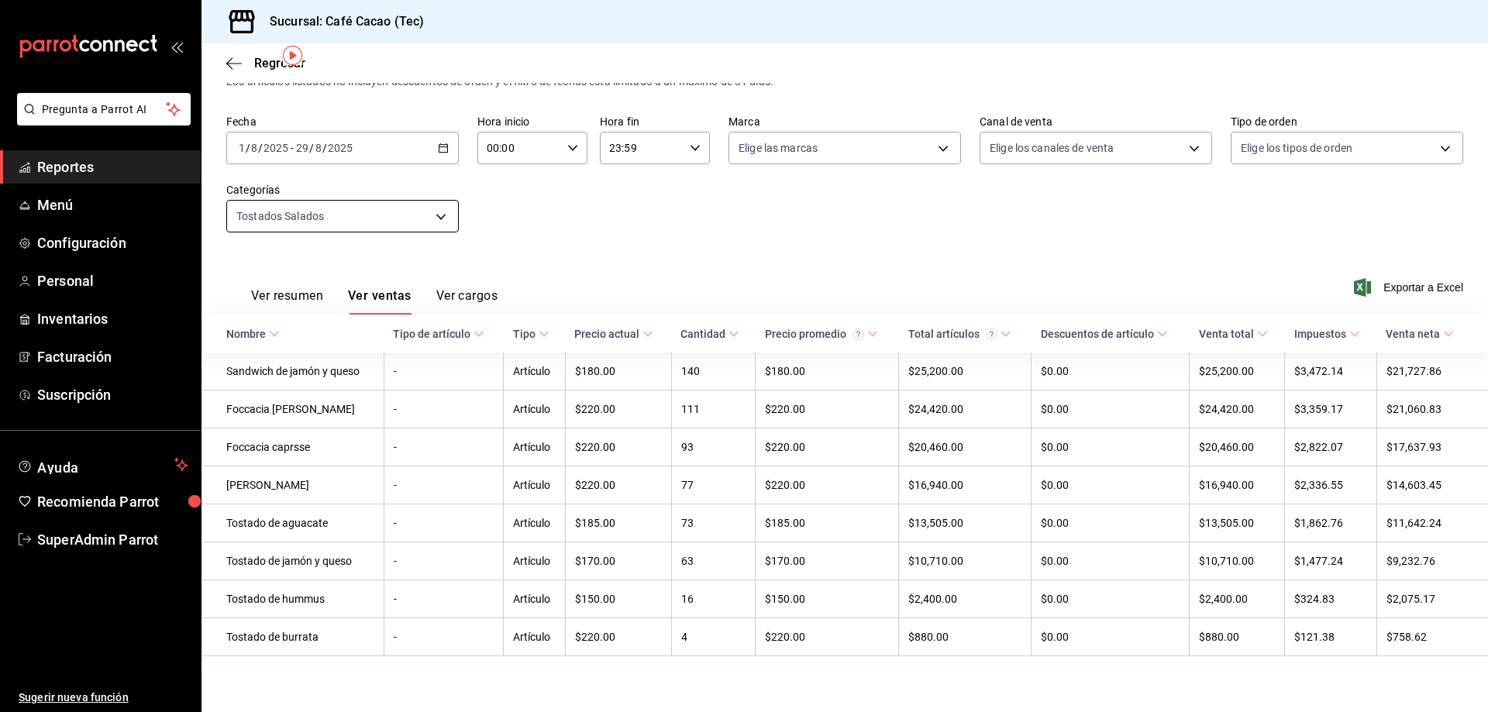 This screenshot has height=712, width=1488. I want to click on td: 140, so click(713, 371).